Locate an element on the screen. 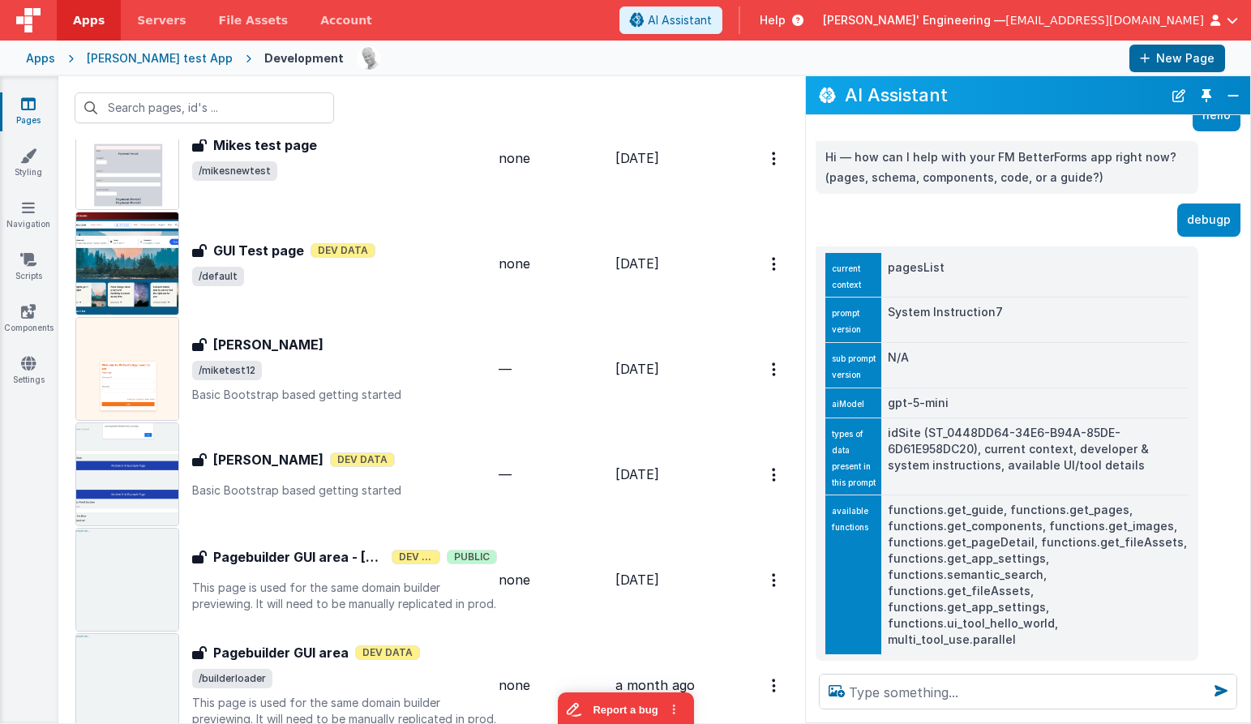 The image size is (1251, 724). button: AI Assistant is located at coordinates (670, 20).